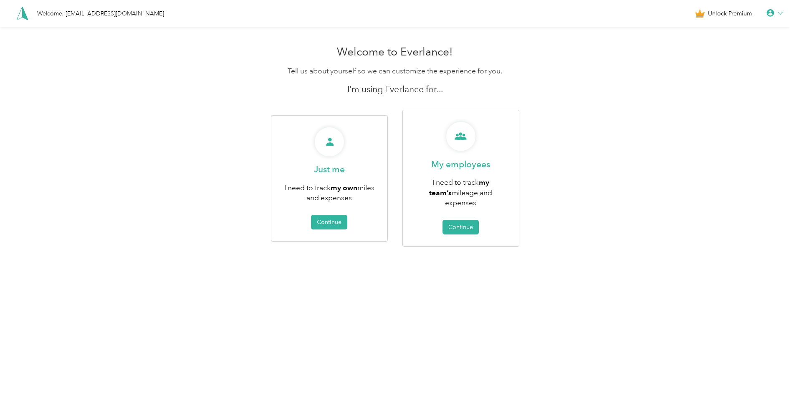  I want to click on p: Just me, so click(329, 169).